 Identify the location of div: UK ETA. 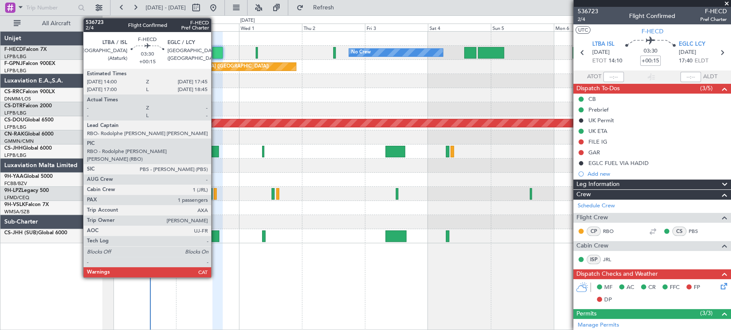
(598, 131).